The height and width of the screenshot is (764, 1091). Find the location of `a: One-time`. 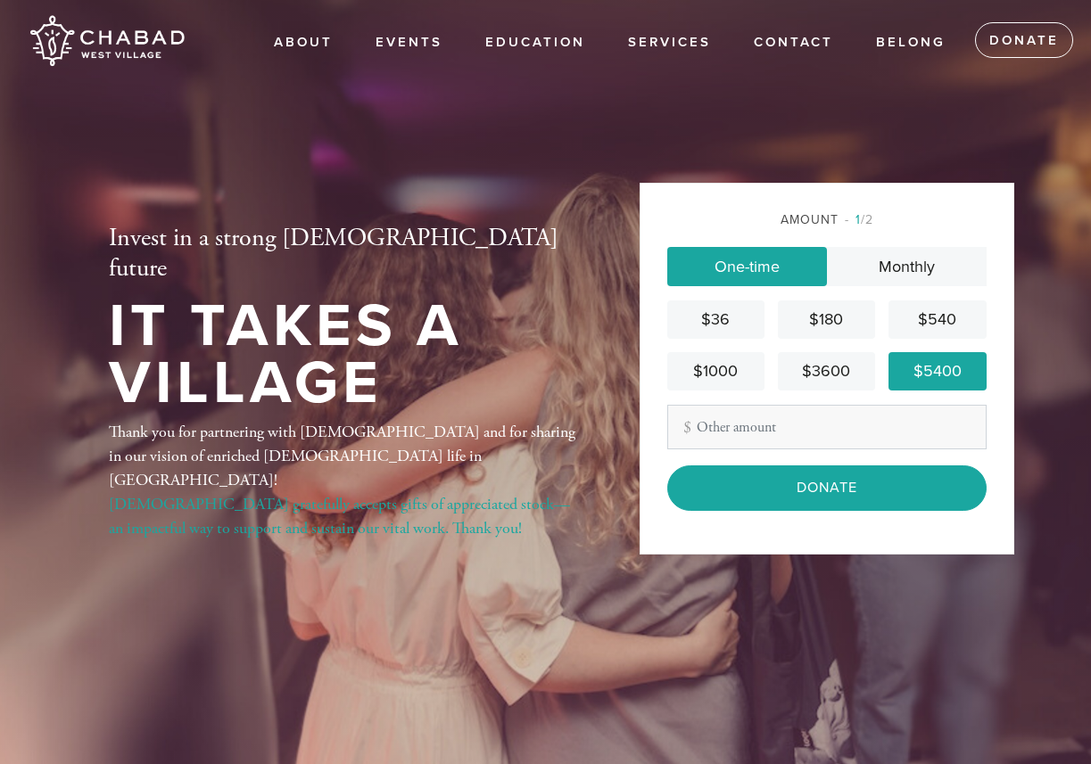

a: One-time is located at coordinates (747, 267).